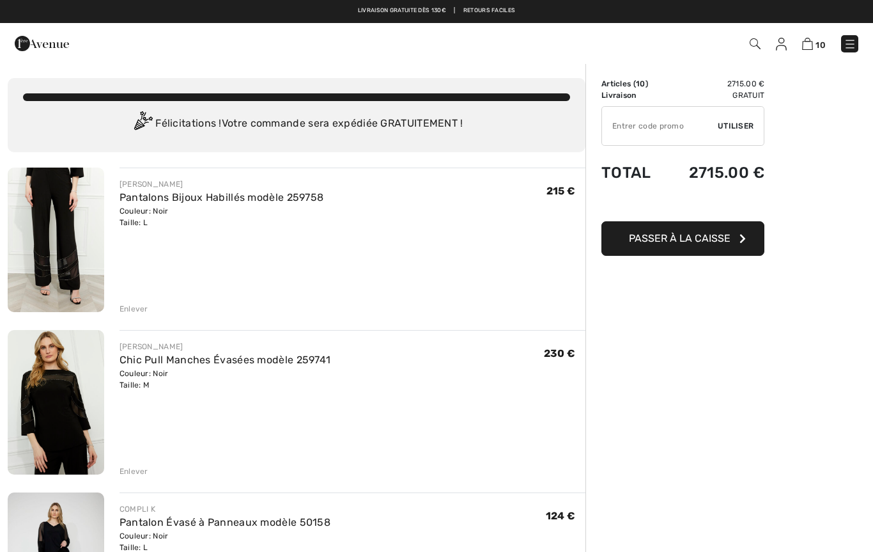 The image size is (873, 552). I want to click on img: 1ère Avenue, so click(42, 43).